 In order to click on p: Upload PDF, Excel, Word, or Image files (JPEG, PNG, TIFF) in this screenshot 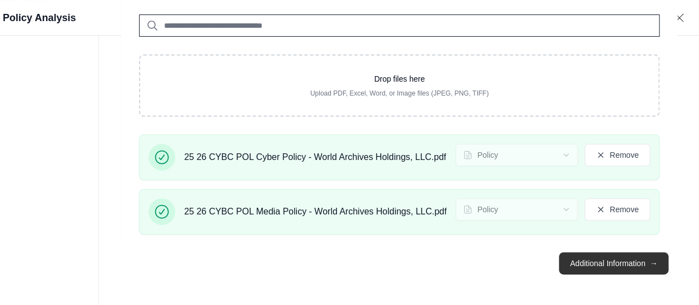, I will do `click(399, 93)`.